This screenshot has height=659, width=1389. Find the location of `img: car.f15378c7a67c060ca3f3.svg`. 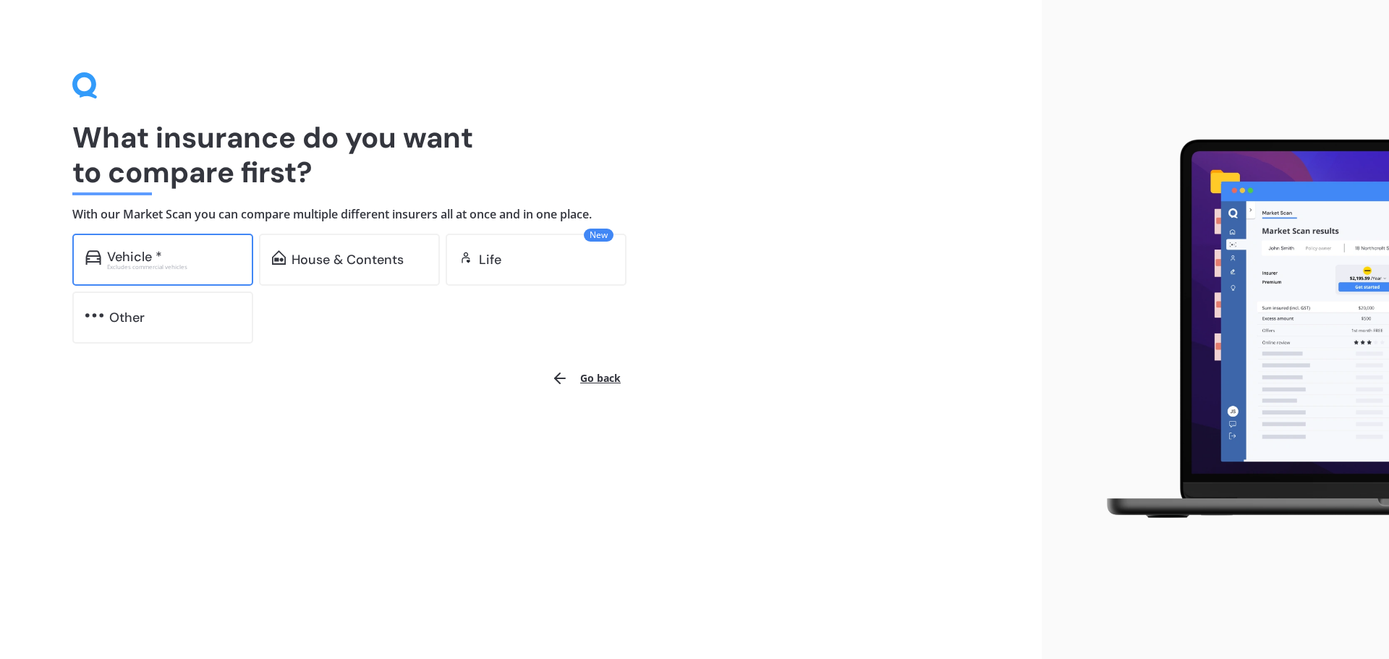

img: car.f15378c7a67c060ca3f3.svg is located at coordinates (93, 258).